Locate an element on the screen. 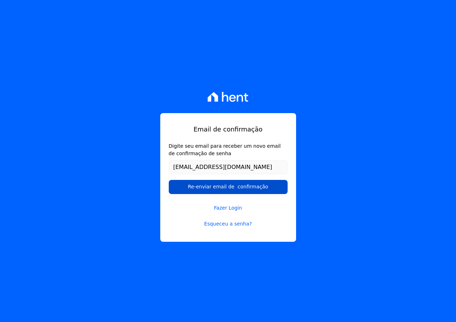 This screenshot has height=322, width=456. a: Esqueceu a senha? is located at coordinates (228, 224).